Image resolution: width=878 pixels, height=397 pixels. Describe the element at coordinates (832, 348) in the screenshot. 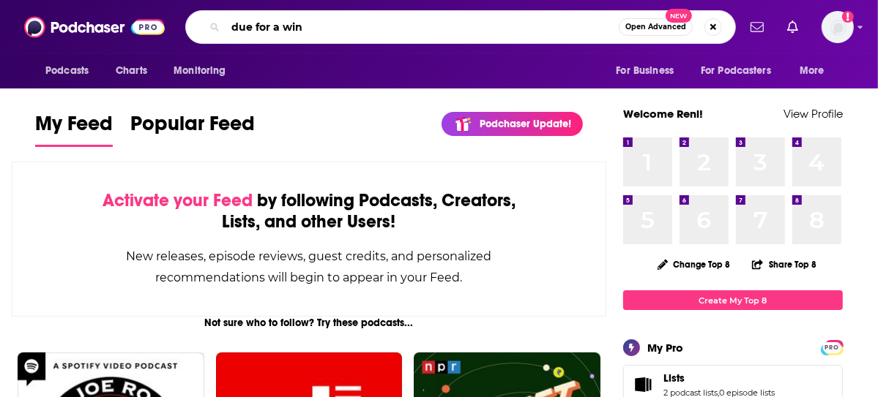

I see `span: PRO` at that location.